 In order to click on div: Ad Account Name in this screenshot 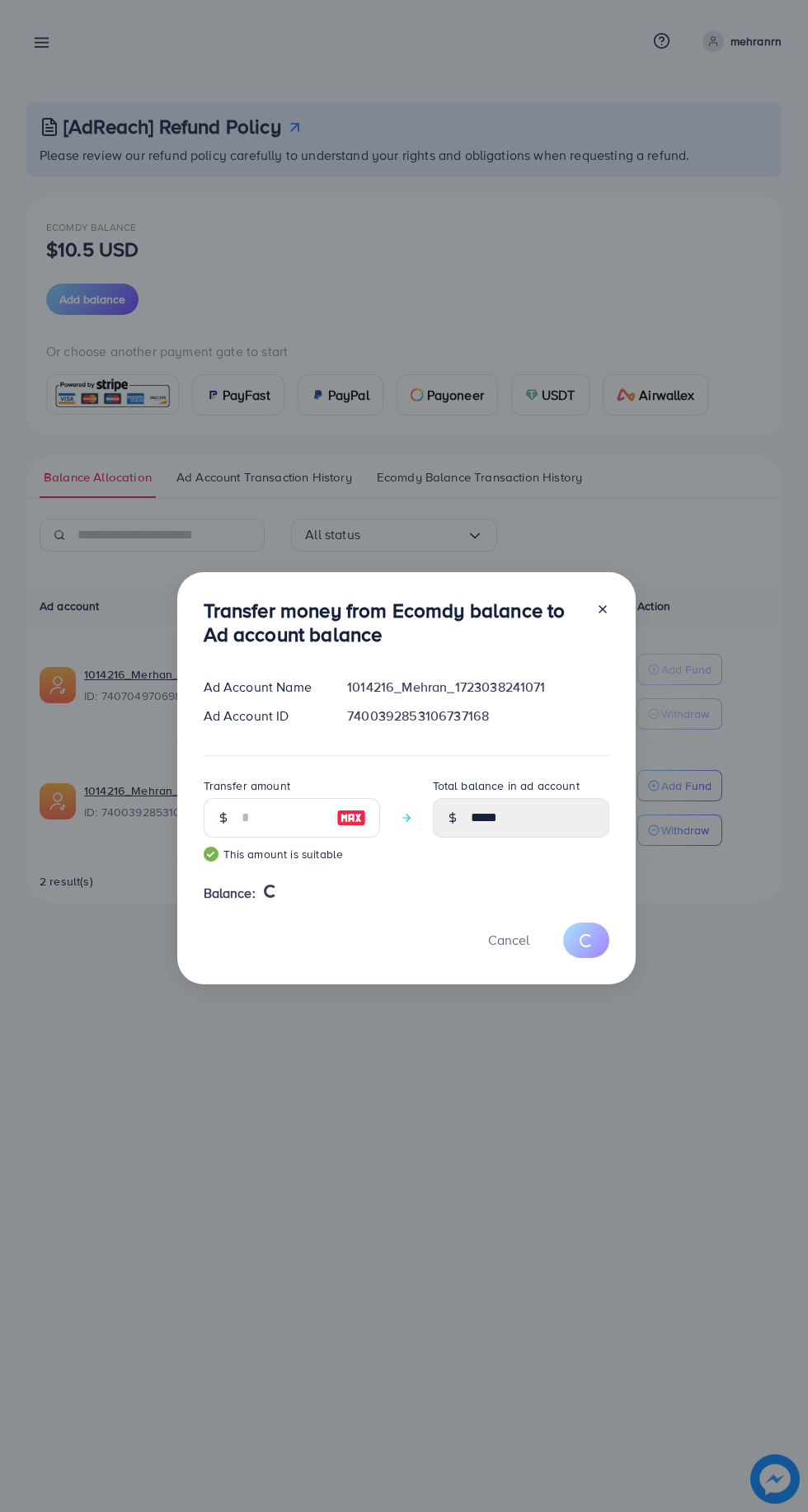, I will do `click(262, 687)`.